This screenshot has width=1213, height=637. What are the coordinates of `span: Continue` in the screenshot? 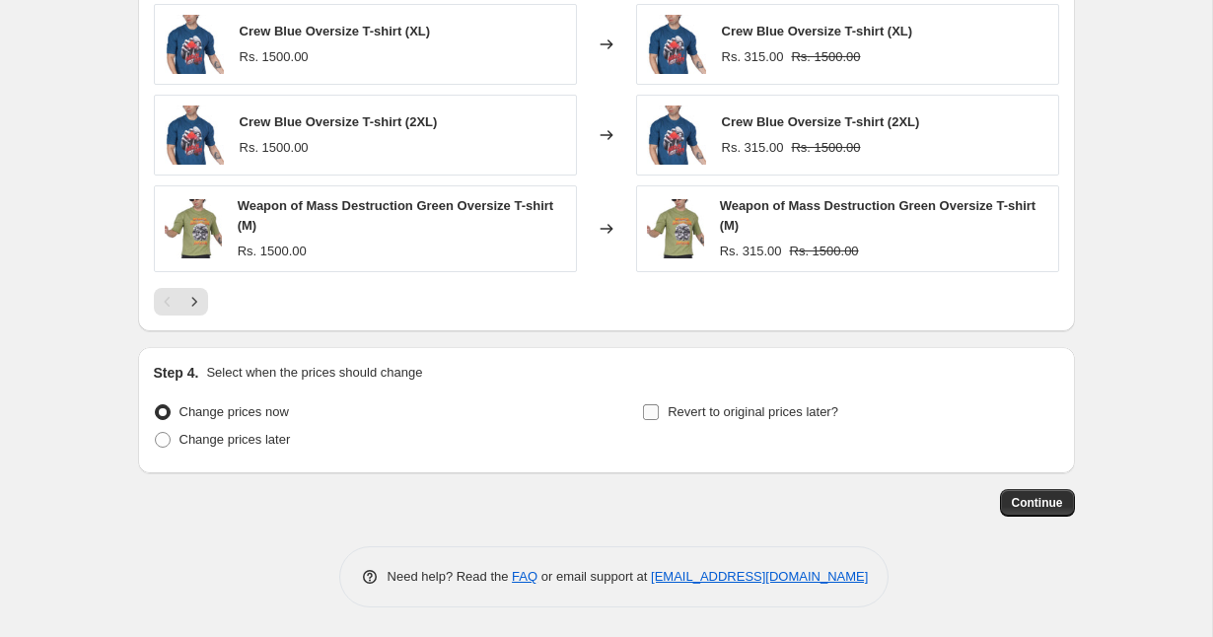 It's located at (1037, 503).